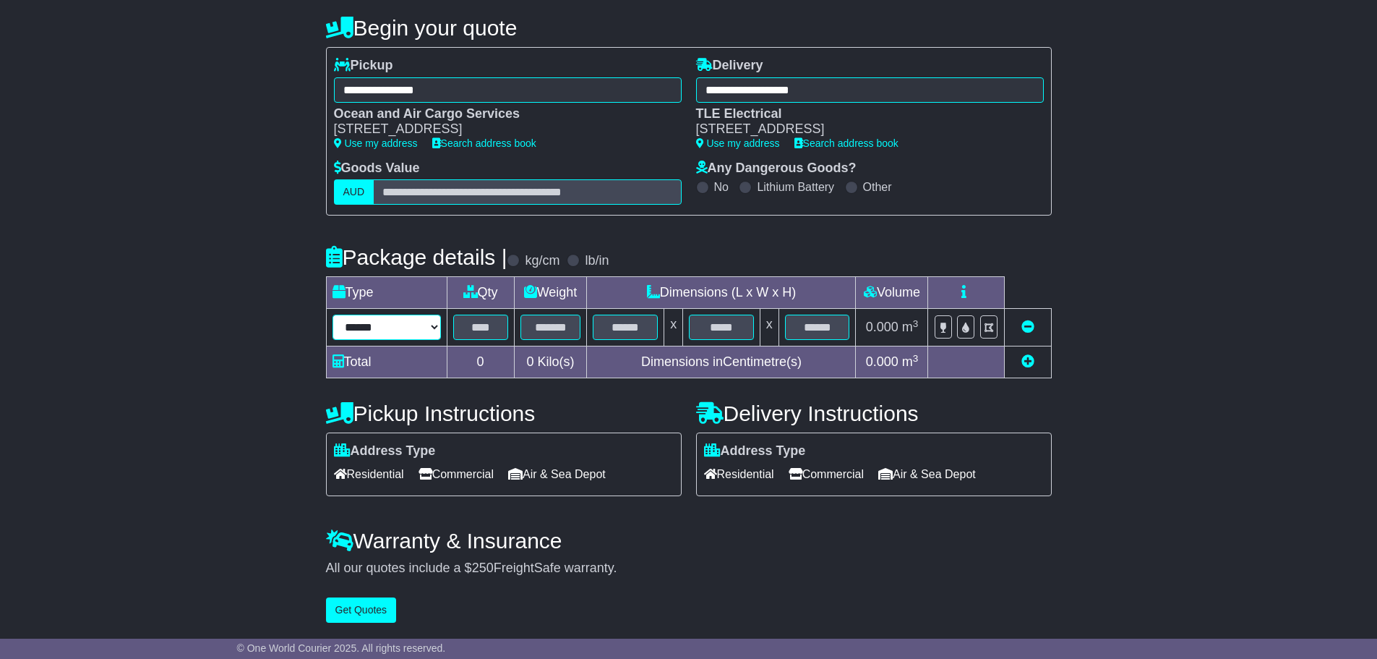 Image resolution: width=1377 pixels, height=659 pixels. What do you see at coordinates (795, 187) in the screenshot?
I see `label: Lithium Battery` at bounding box center [795, 187].